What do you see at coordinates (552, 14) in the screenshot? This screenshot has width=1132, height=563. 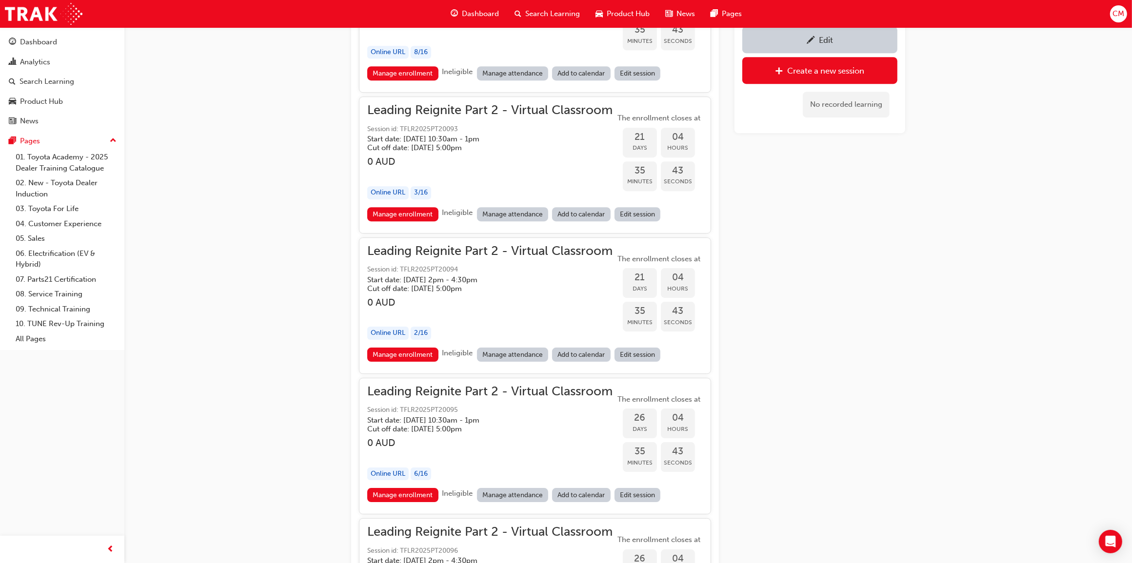 I see `span: Search Learning` at bounding box center [552, 14].